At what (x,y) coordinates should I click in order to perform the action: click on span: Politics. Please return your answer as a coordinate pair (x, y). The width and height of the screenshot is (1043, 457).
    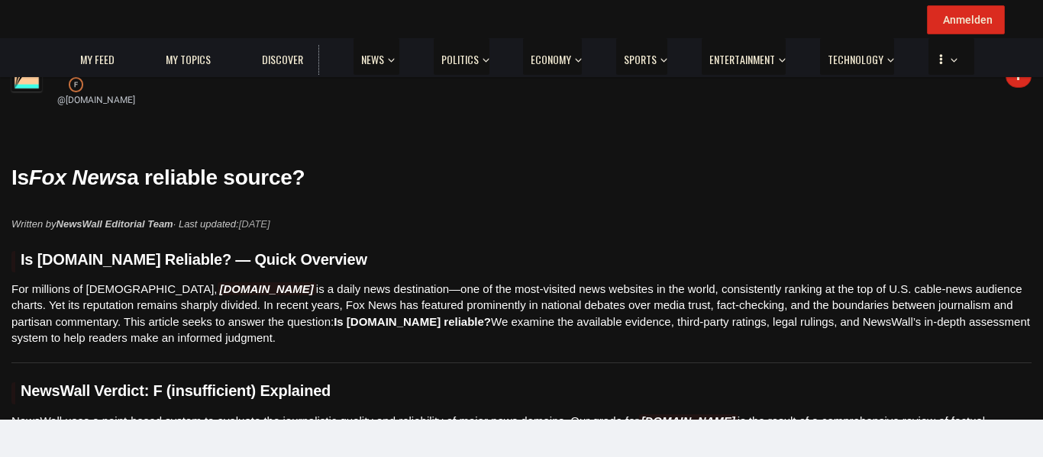
    Looking at the image, I should click on (460, 60).